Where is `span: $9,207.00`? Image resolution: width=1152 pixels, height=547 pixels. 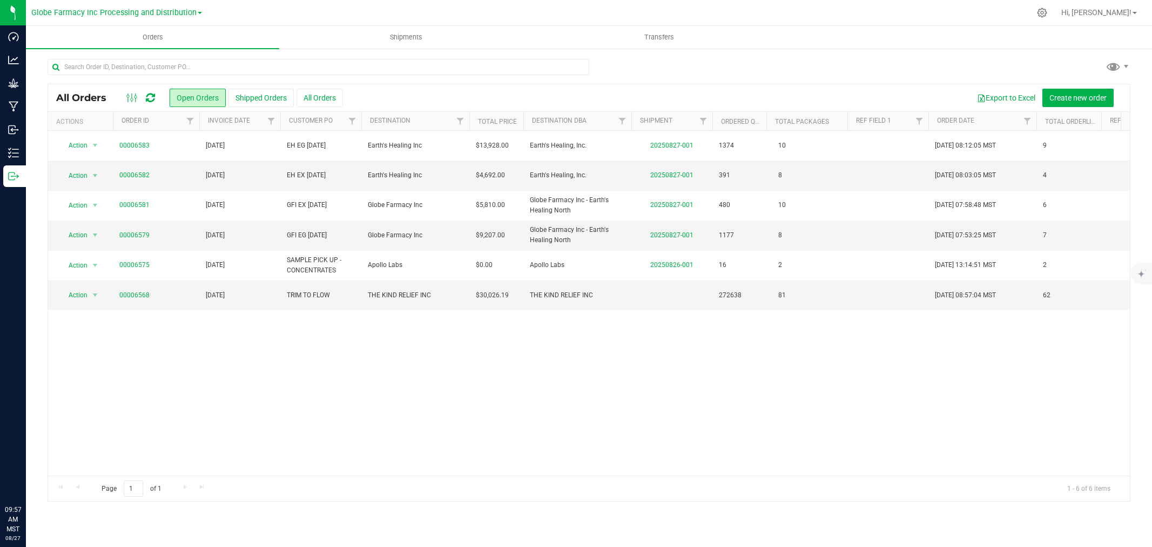 span: $9,207.00 is located at coordinates (491, 235).